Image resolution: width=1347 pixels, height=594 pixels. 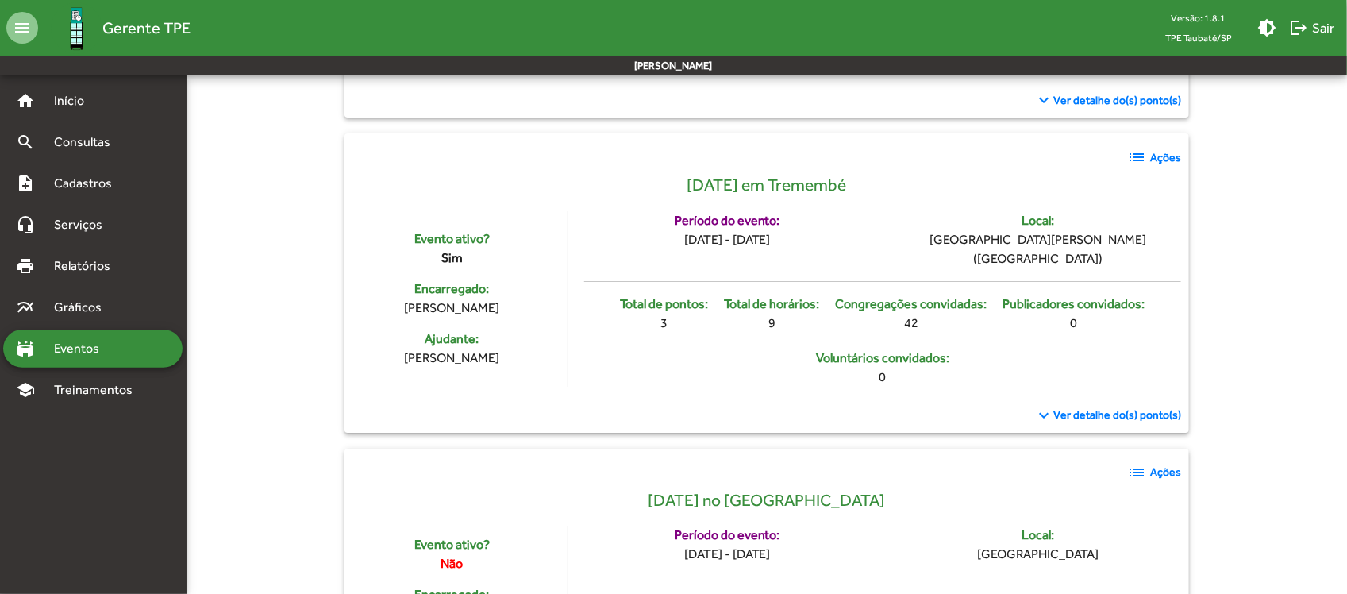 What do you see at coordinates (1199, 17) in the screenshot?
I see `div: Versão: 1.8.1` at bounding box center [1199, 17].